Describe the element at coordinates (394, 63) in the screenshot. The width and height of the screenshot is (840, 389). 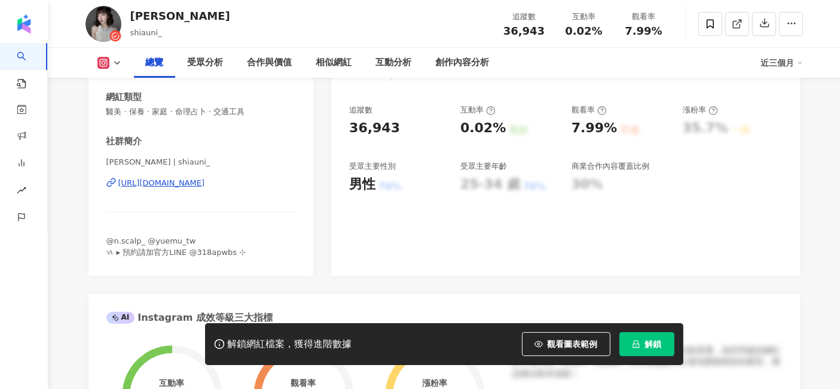
I see `div: 互動分析` at that location.